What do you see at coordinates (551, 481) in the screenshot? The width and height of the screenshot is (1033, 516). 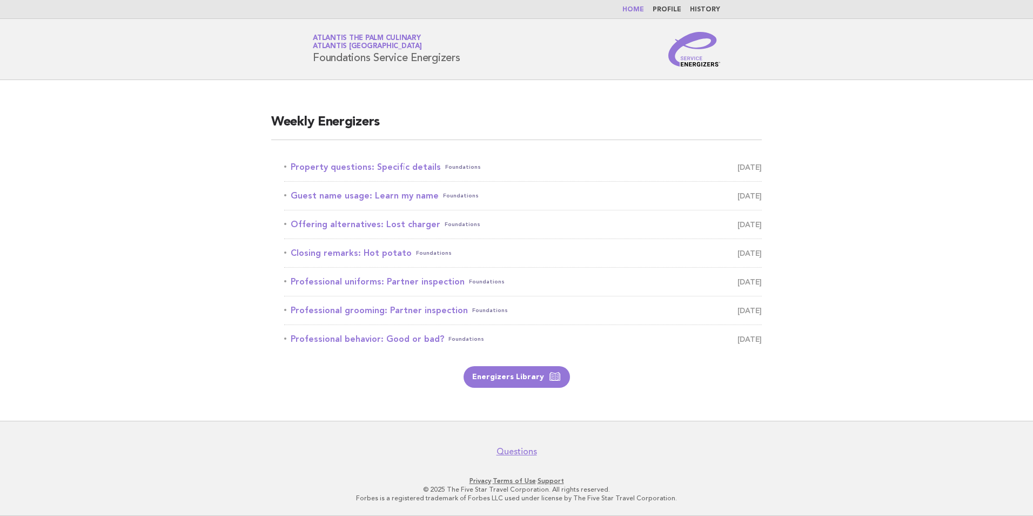 I see `a: Support` at bounding box center [551, 481].